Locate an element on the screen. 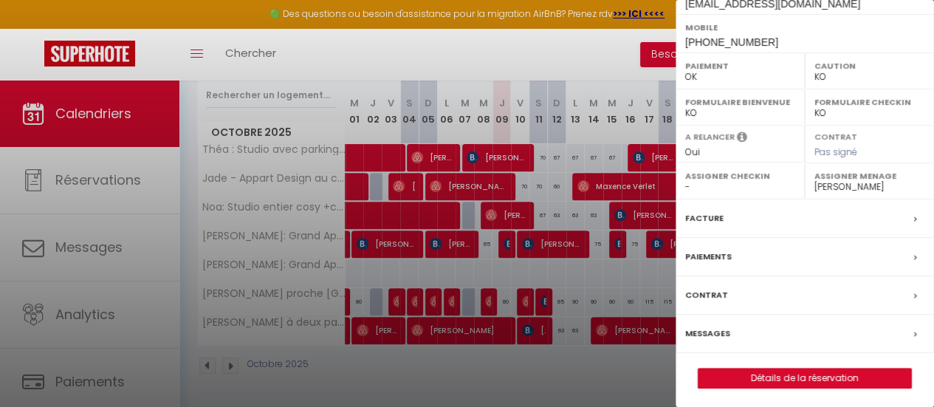 The height and width of the screenshot is (407, 934). a: Détails de la réservation is located at coordinates (805, 378).